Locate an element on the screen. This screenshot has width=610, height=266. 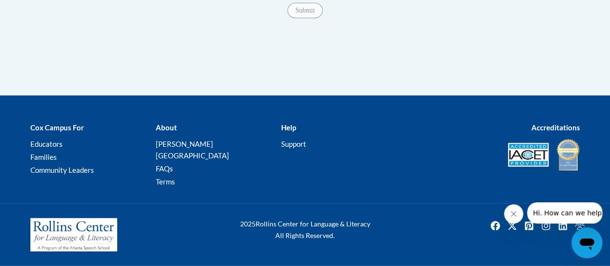
a: Linkedin is located at coordinates (563, 226).